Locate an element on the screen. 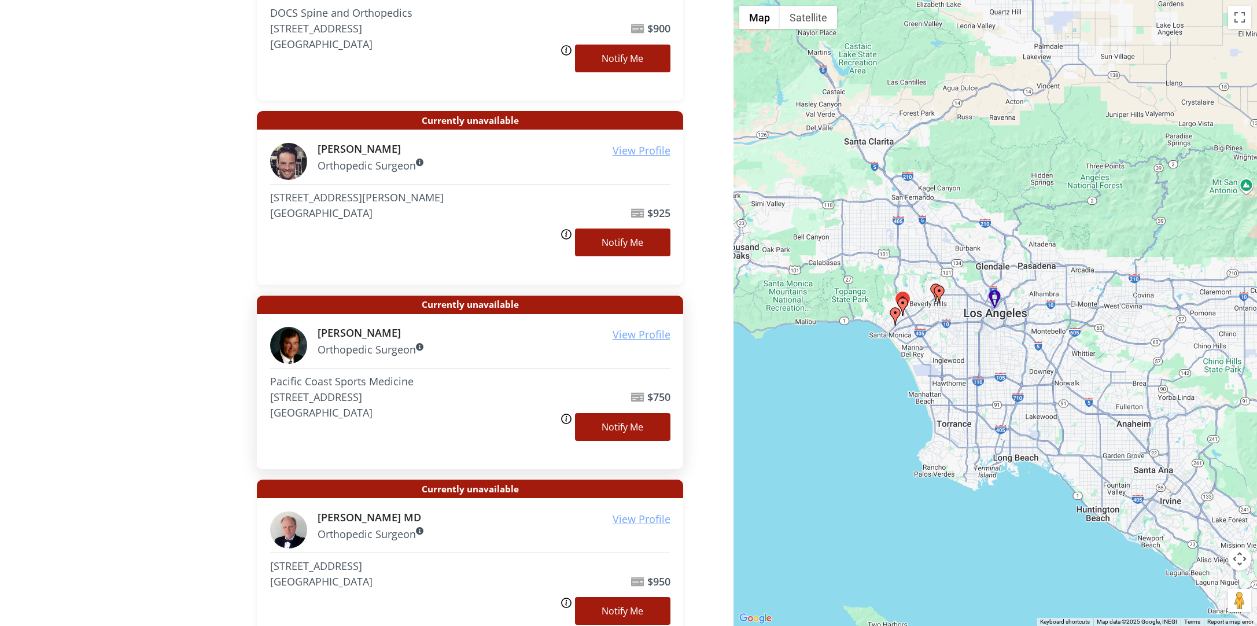 The width and height of the screenshot is (1257, 626). button: Show satellite imagery is located at coordinates (808, 17).